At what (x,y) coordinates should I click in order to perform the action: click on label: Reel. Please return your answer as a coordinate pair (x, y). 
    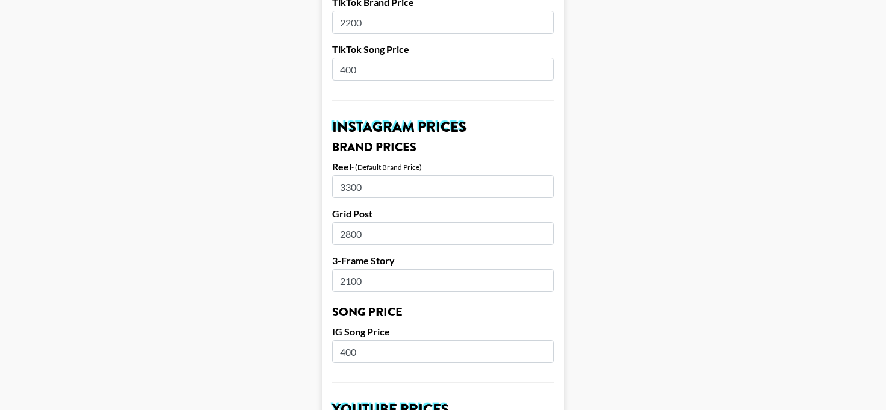
    Looking at the image, I should click on (342, 167).